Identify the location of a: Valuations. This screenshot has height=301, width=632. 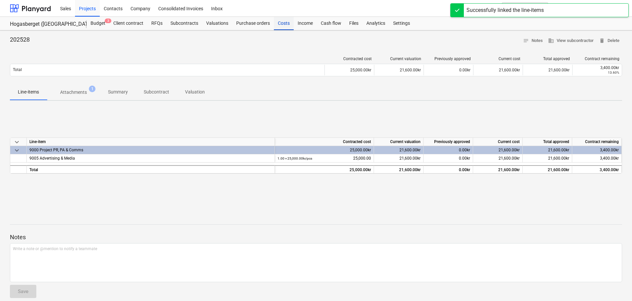
(217, 23).